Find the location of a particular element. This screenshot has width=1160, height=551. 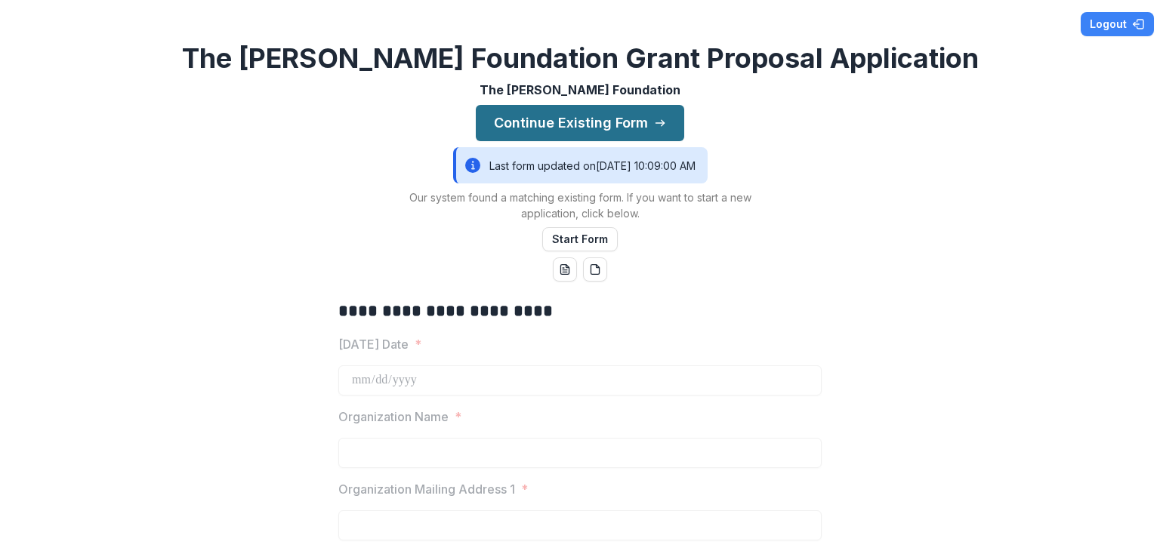

button: Continue Existing Form is located at coordinates (580, 123).